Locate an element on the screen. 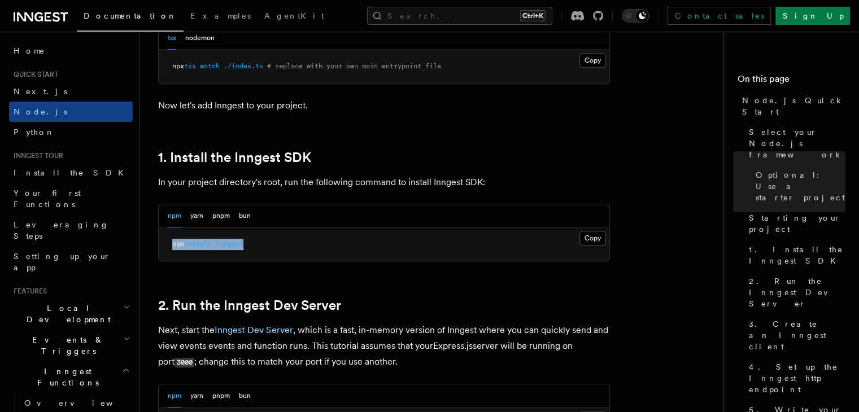 This screenshot has width=859, height=412. a: Sign Up is located at coordinates (813, 16).